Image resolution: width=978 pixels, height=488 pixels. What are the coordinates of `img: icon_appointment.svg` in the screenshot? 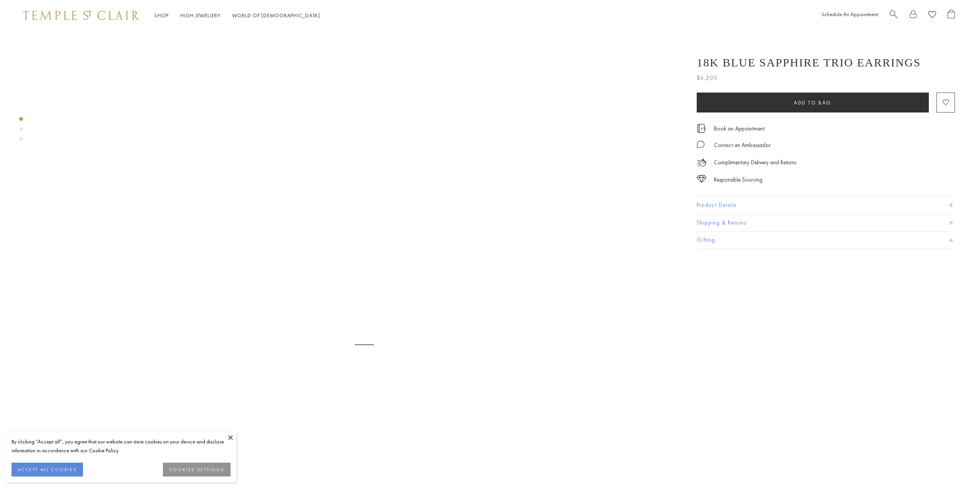 It's located at (701, 128).